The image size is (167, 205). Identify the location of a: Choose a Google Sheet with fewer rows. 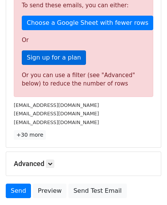
(88, 23).